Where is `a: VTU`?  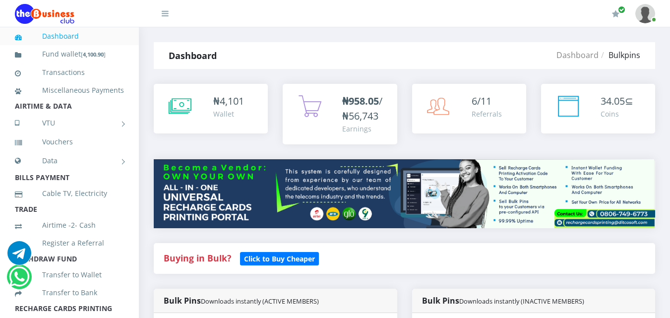
a: VTU is located at coordinates (69, 123).